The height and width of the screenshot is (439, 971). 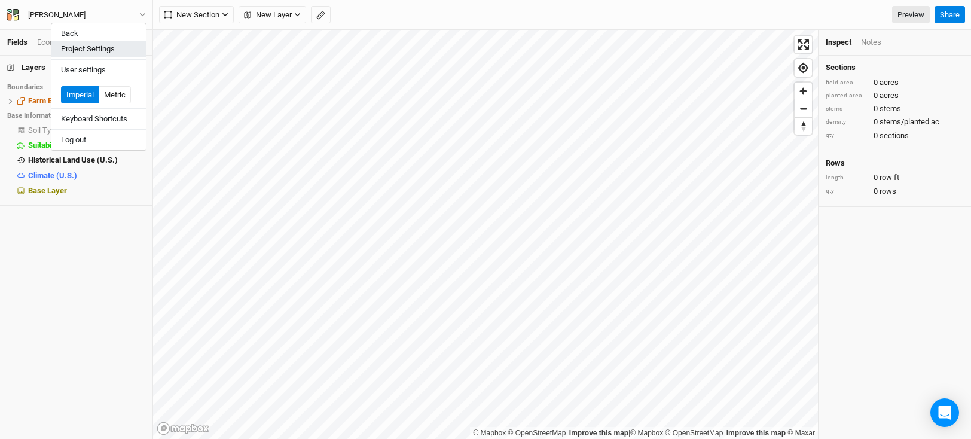 I want to click on span: stems, so click(x=890, y=109).